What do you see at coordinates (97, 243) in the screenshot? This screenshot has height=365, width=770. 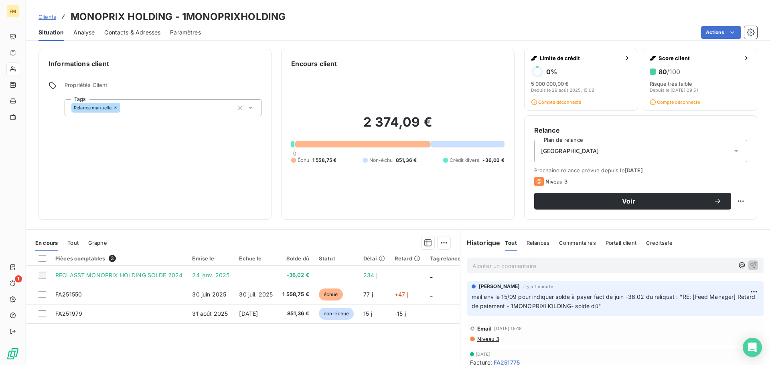 I see `span: Graphe` at bounding box center [97, 243].